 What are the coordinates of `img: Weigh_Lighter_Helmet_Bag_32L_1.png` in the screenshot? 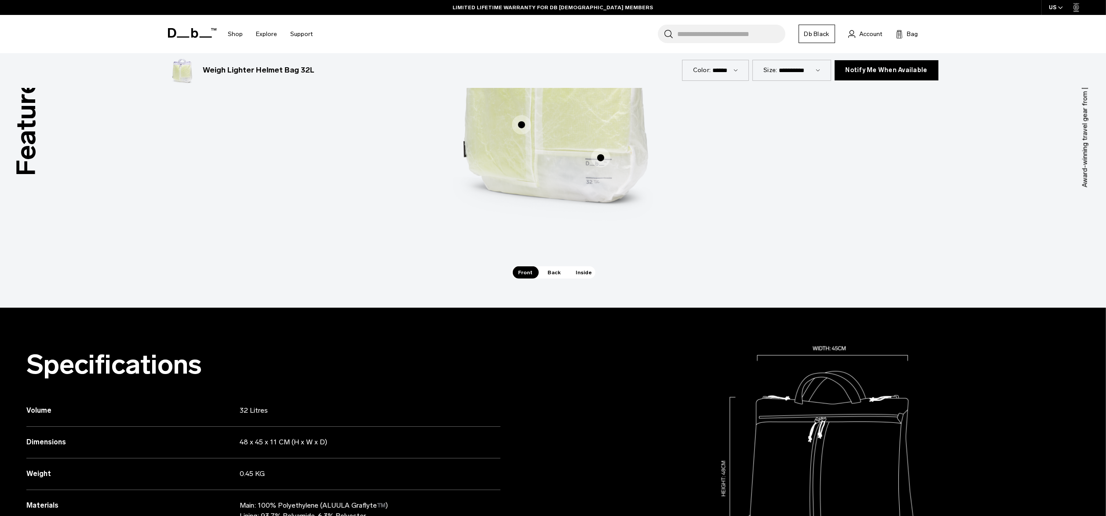 It's located at (182, 70).